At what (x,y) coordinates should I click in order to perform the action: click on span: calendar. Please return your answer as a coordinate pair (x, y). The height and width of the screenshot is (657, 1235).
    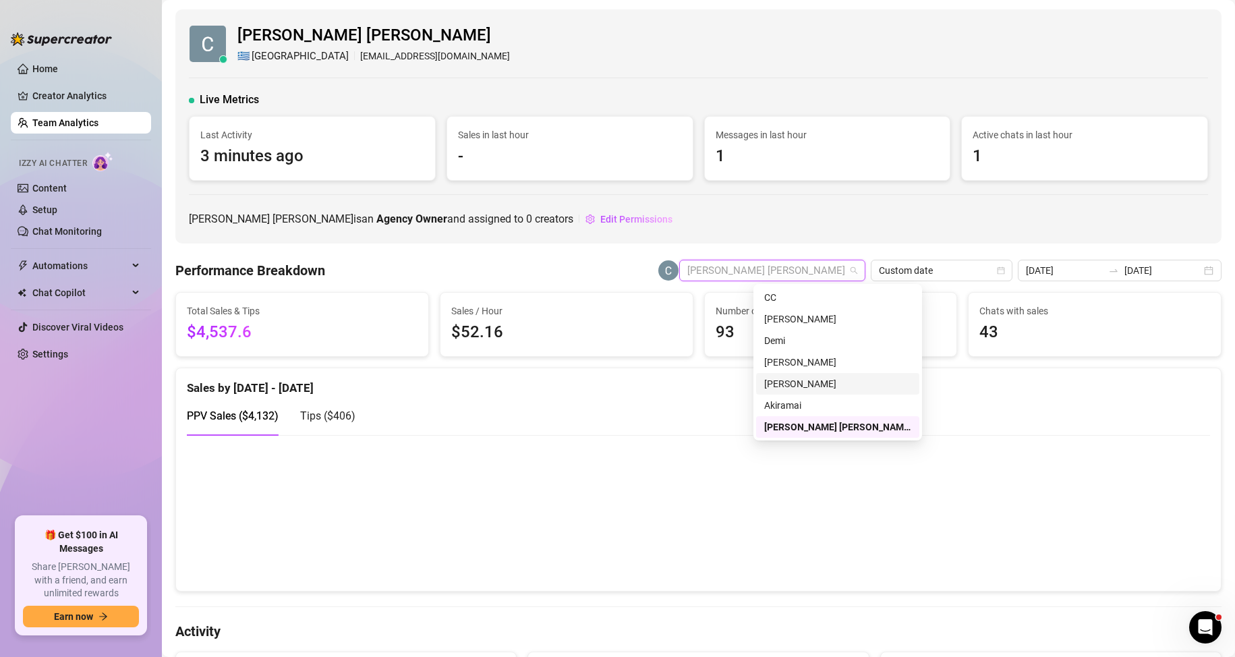
    Looking at the image, I should click on (1001, 270).